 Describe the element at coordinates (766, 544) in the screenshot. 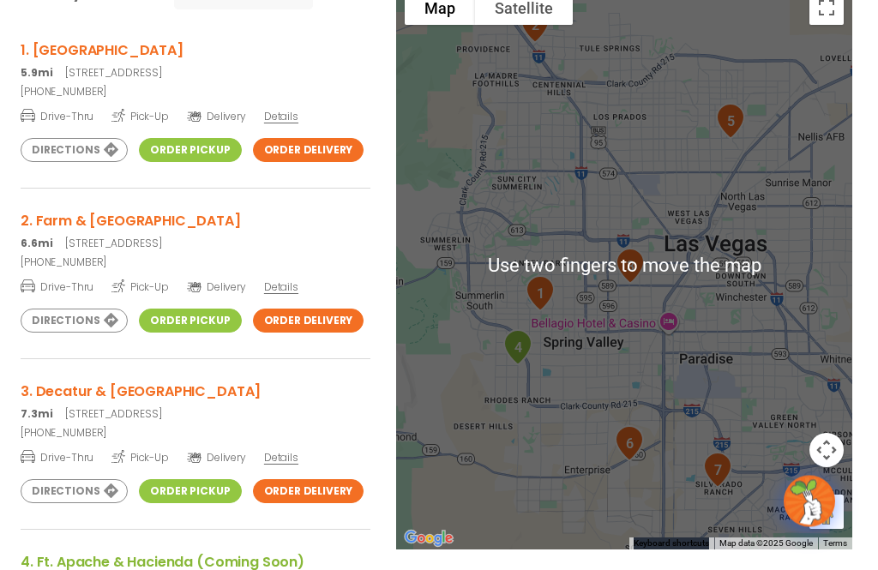

I see `span: Map data ©2025 Google` at that location.